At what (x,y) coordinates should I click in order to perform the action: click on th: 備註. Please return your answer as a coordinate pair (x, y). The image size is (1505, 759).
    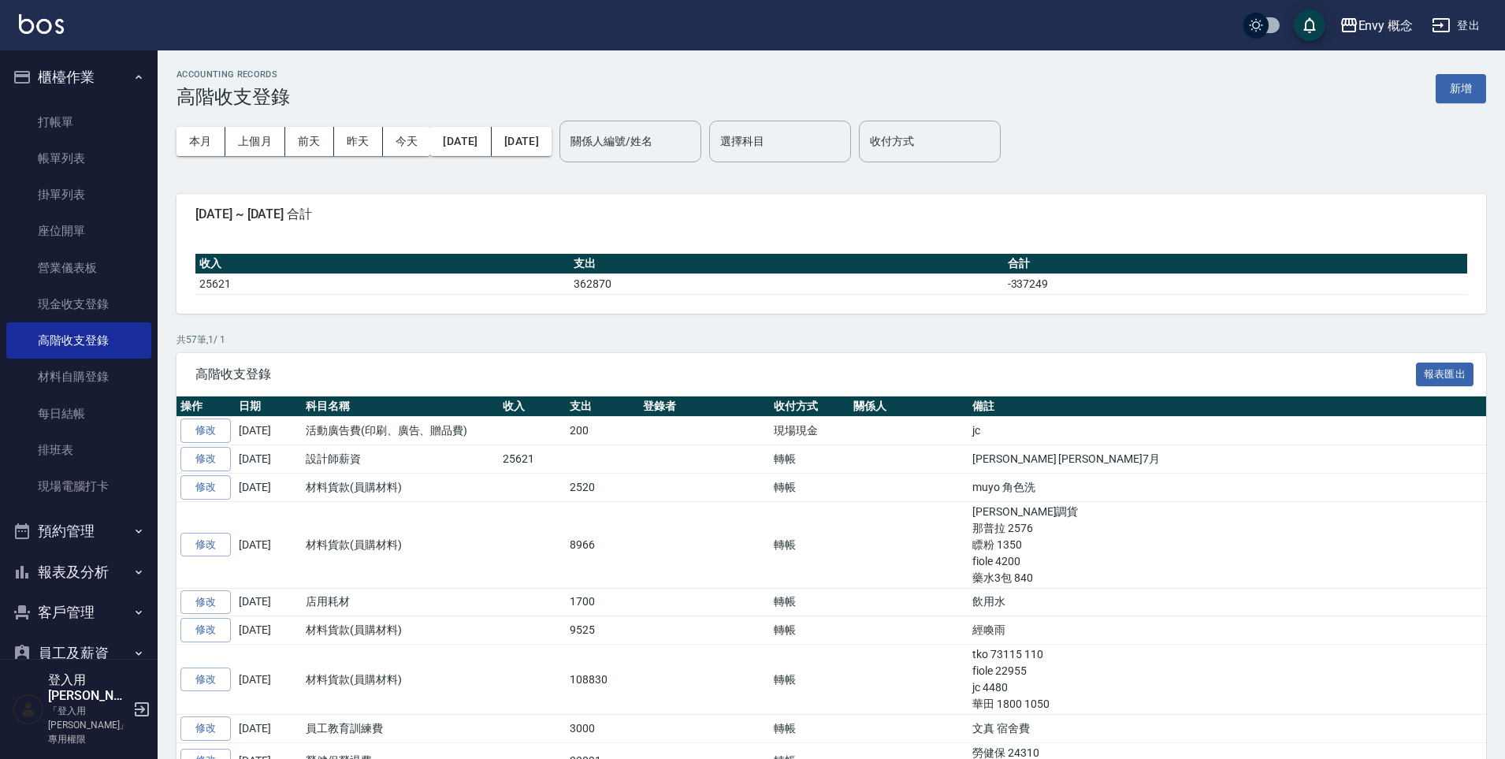
    Looking at the image, I should click on (1227, 407).